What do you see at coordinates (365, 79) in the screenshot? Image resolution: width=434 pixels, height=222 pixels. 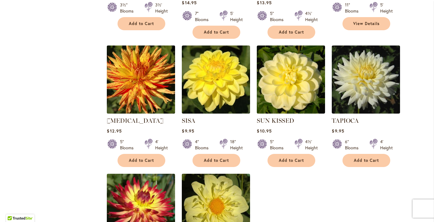 I see `img: TAPIOCA` at bounding box center [365, 79].